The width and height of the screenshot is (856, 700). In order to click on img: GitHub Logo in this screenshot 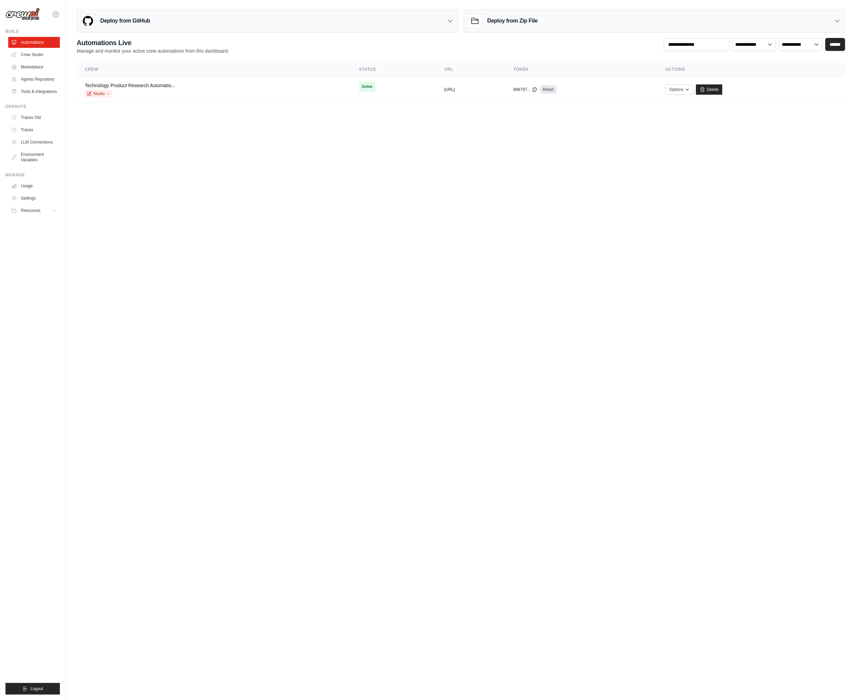, I will do `click(88, 21)`.